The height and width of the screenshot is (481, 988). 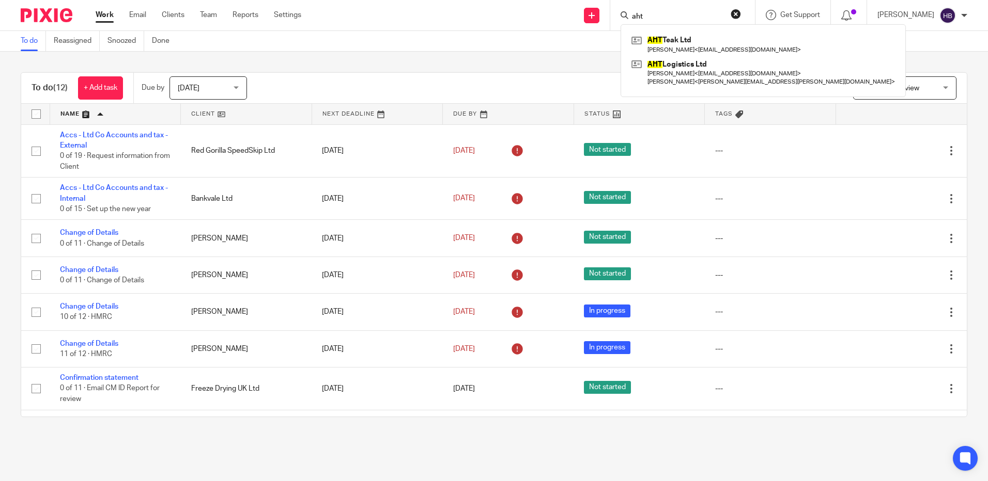 What do you see at coordinates (86, 318) in the screenshot?
I see `span: 10 of 12 · HMRC` at bounding box center [86, 318].